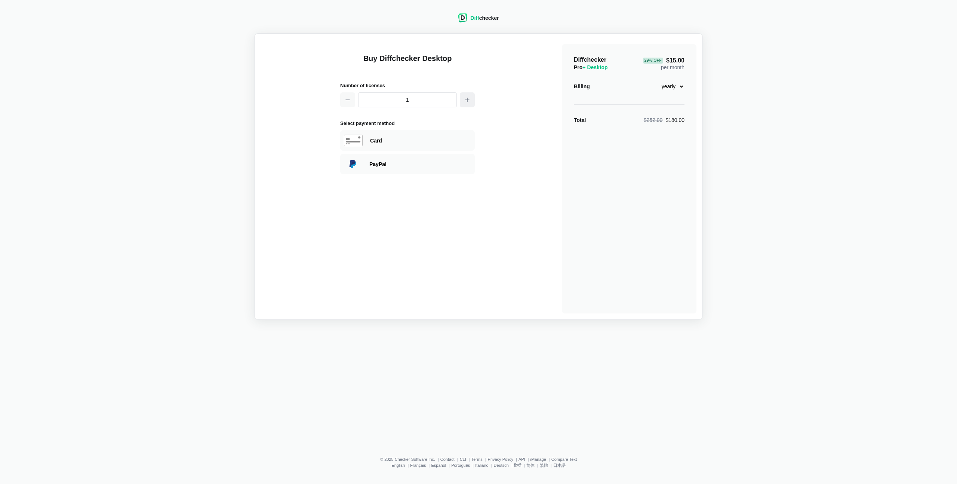 The height and width of the screenshot is (484, 957). Describe the element at coordinates (522, 459) in the screenshot. I see `a: API` at that location.